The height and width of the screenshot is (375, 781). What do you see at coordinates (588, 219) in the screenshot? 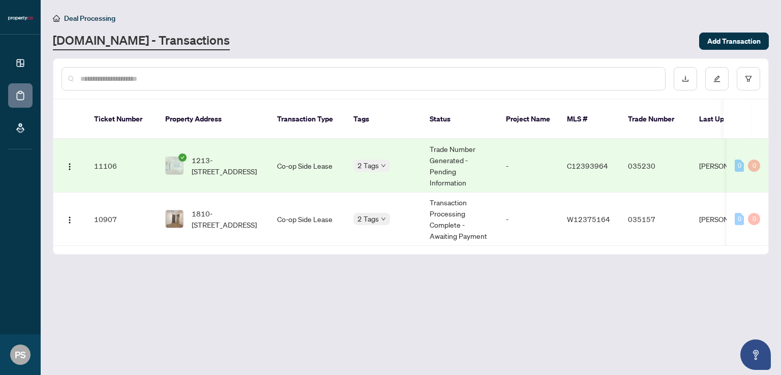
I see `span: W12375164` at bounding box center [588, 219].